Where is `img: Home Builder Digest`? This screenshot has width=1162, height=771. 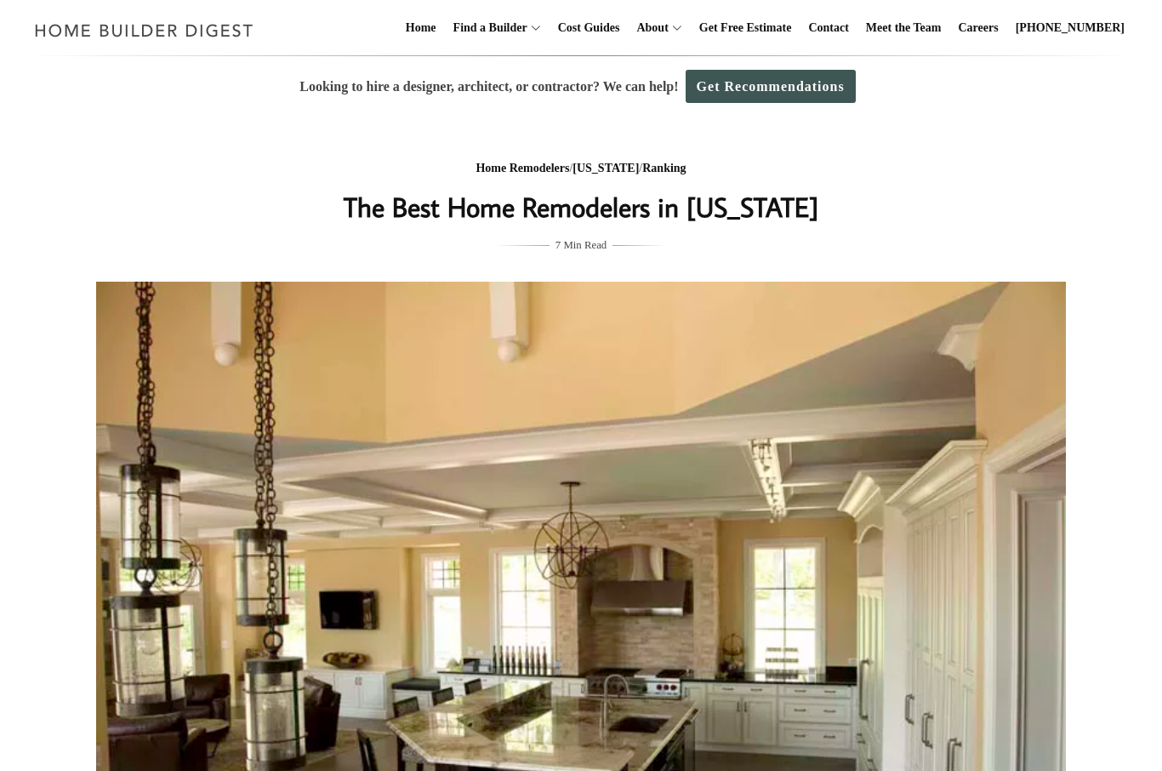 img: Home Builder Digest is located at coordinates (144, 30).